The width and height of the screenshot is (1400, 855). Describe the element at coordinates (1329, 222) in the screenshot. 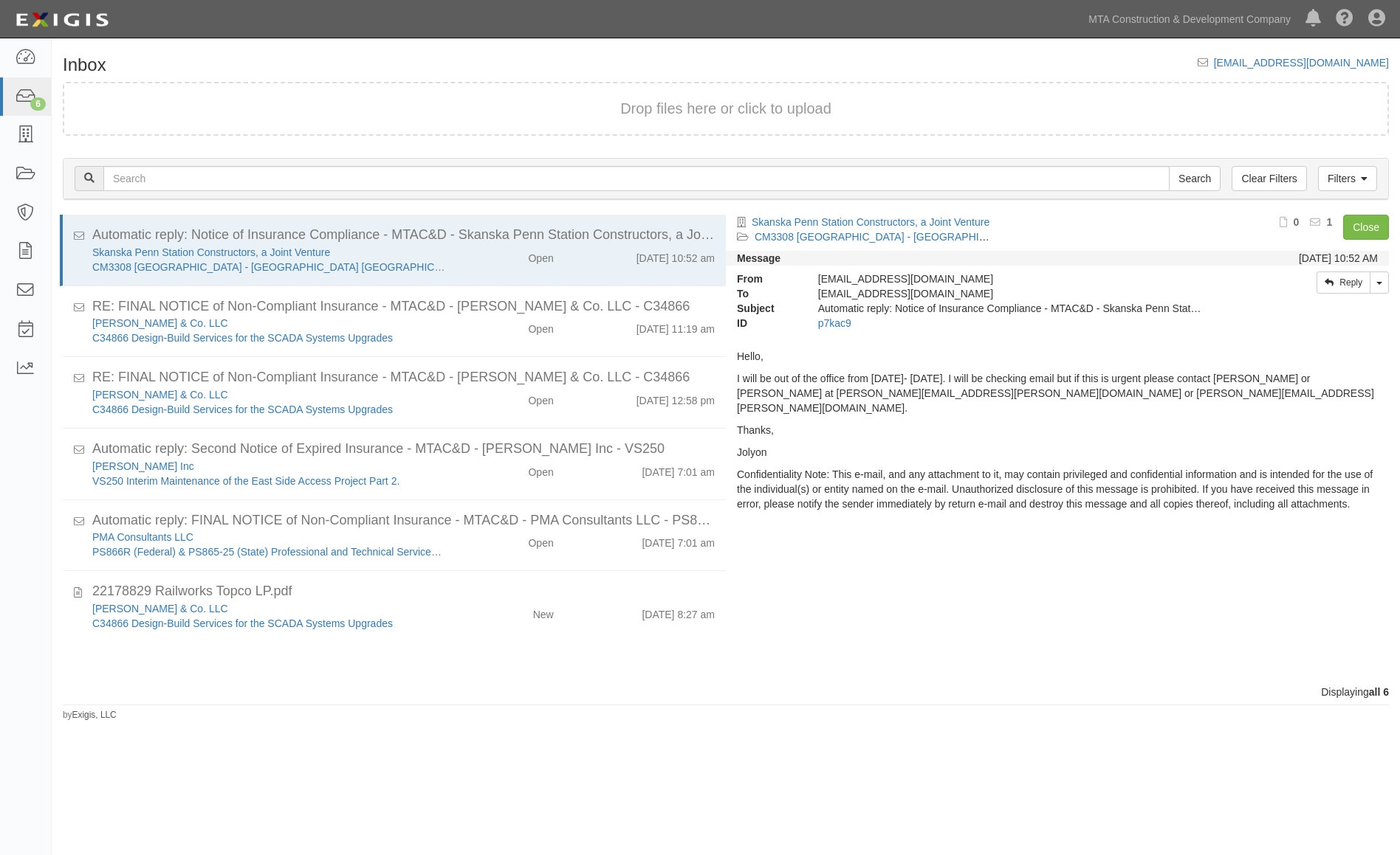

I see `b: 1` at that location.